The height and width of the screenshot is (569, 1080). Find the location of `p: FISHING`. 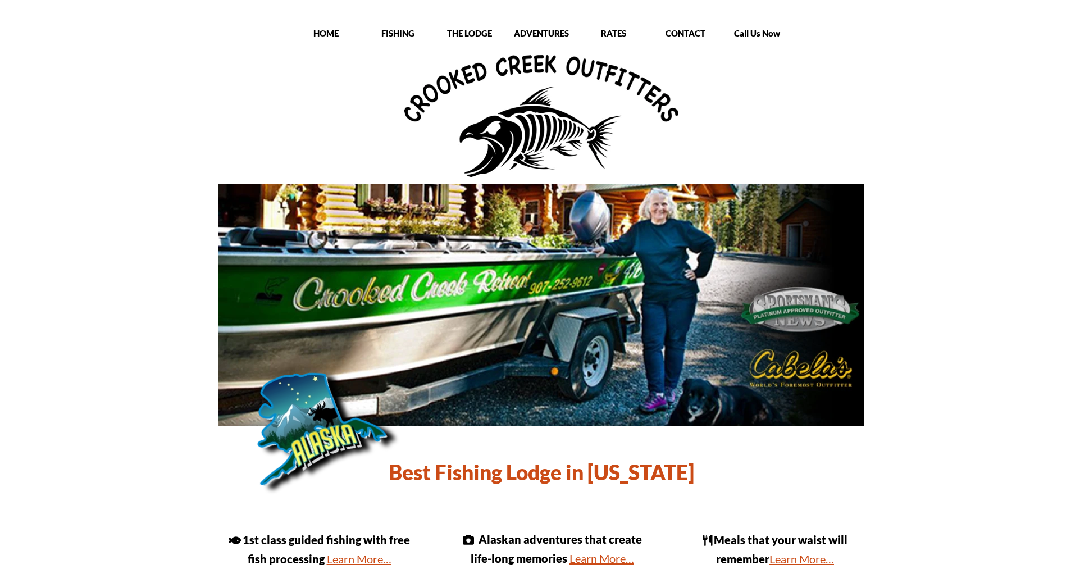

p: FISHING is located at coordinates (398, 33).